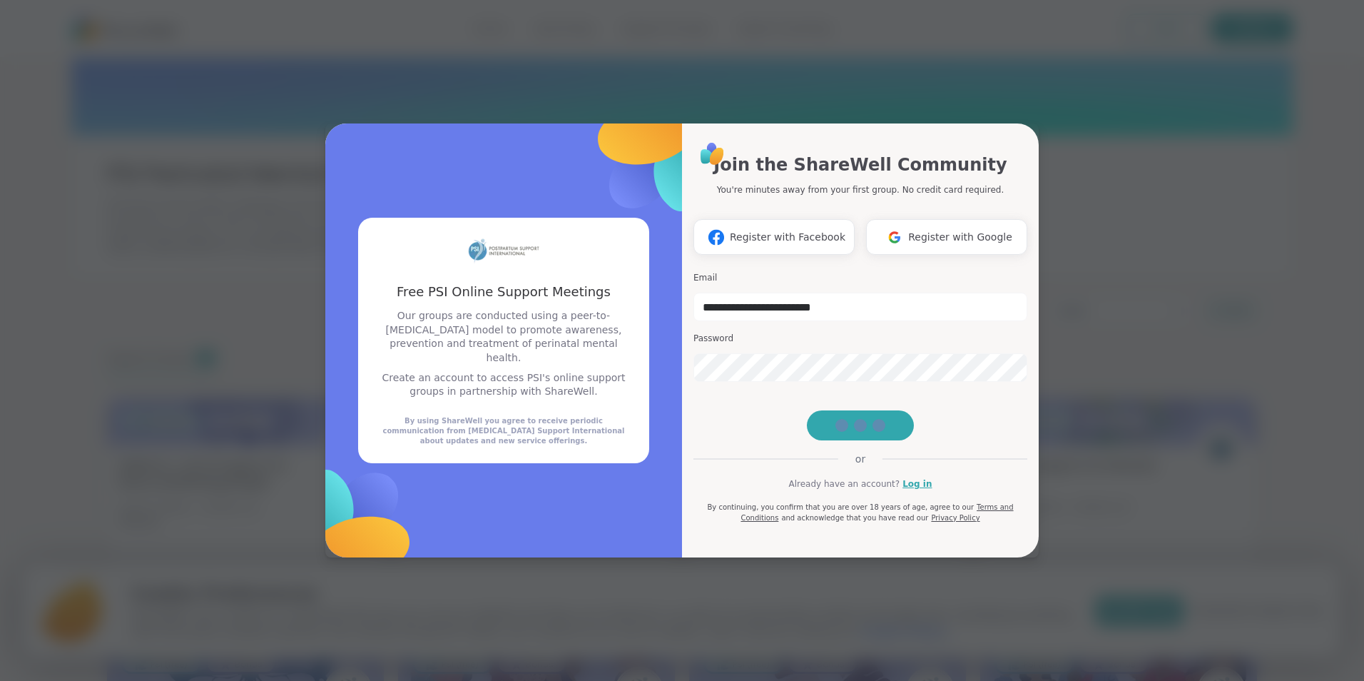  Describe the element at coordinates (504, 384) in the screenshot. I see `p: Create an account to access PSI's online support groups in partnership with ShareWell.` at that location.